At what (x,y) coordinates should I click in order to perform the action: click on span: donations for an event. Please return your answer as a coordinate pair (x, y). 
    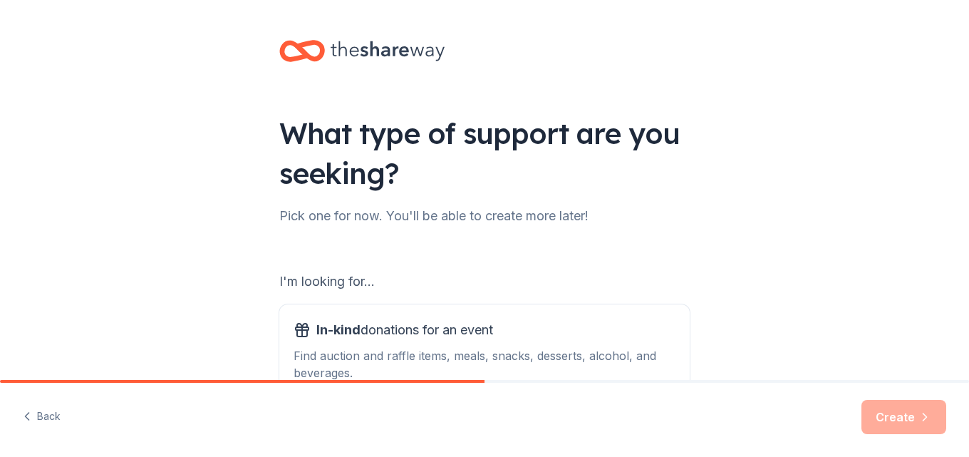
    Looking at the image, I should click on (405, 330).